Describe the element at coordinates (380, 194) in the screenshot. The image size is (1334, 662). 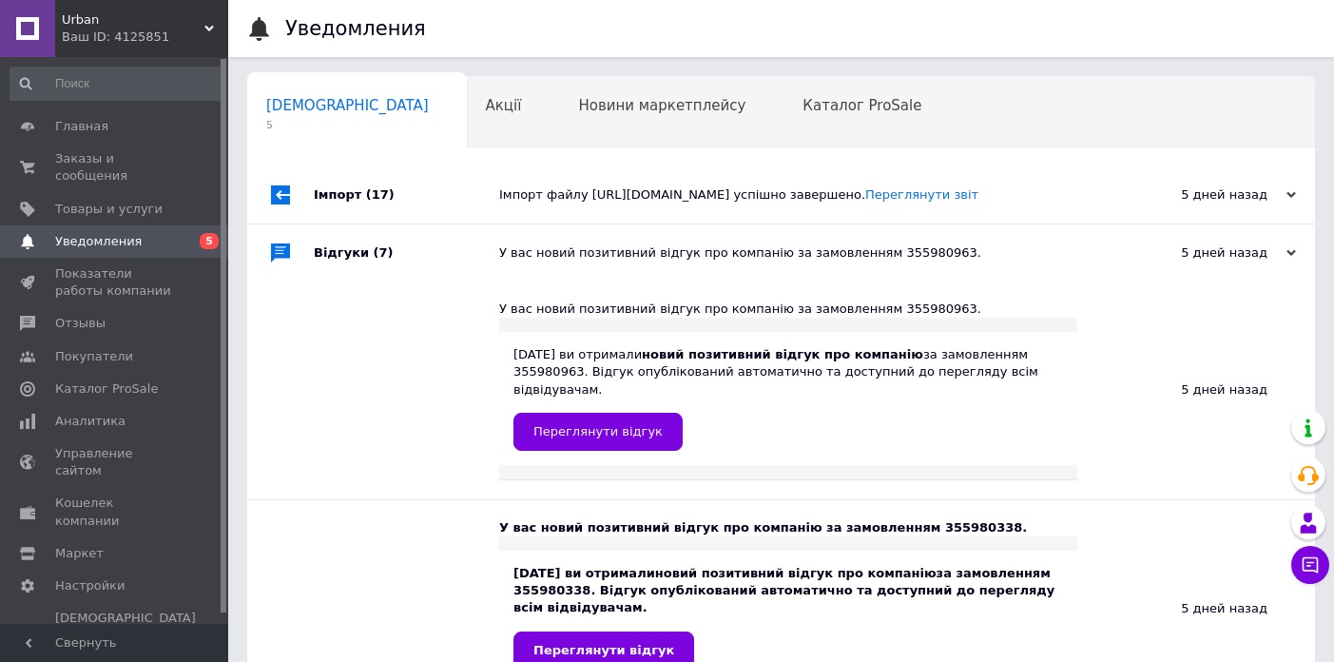
I see `span: (17)` at that location.